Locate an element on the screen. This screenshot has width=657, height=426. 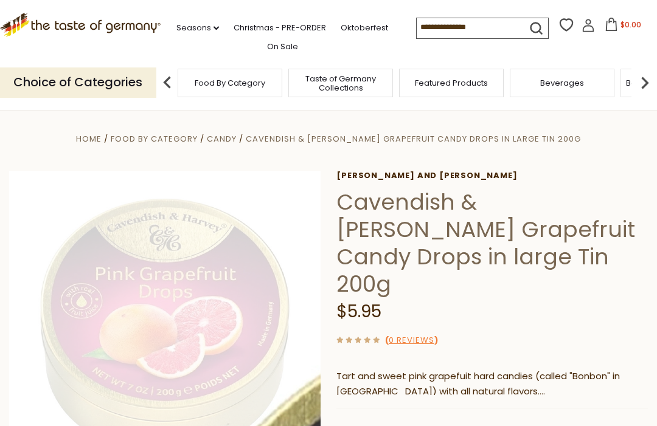
a: Oktoberfest is located at coordinates (364, 28).